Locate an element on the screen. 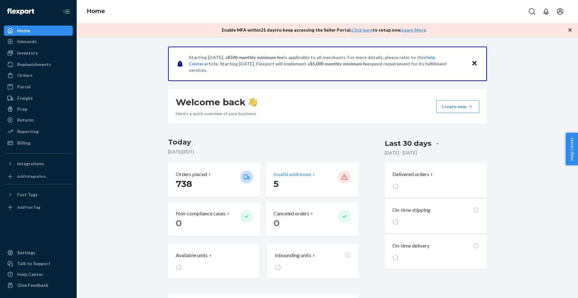 This screenshot has height=298, width=578. div: Prep is located at coordinates (22, 109).